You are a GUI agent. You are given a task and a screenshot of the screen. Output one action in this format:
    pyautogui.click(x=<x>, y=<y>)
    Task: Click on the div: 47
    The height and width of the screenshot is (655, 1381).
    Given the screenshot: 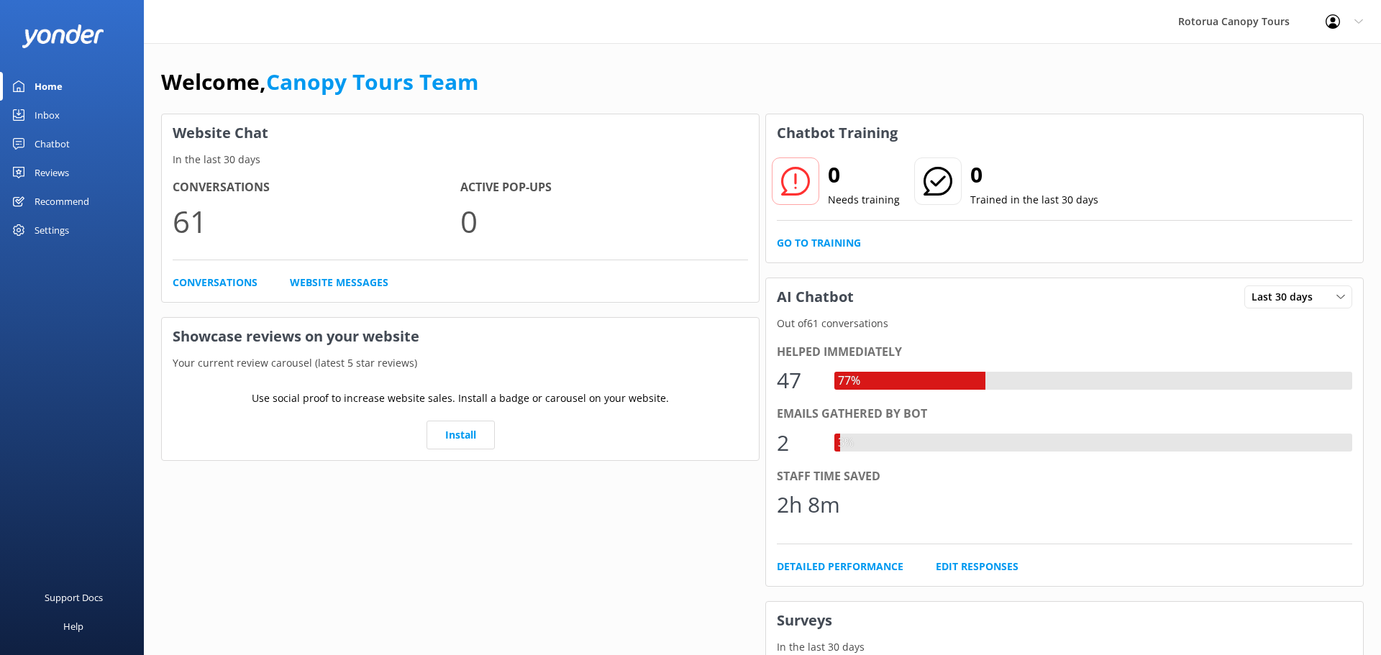 What is the action you would take?
    pyautogui.click(x=798, y=381)
    